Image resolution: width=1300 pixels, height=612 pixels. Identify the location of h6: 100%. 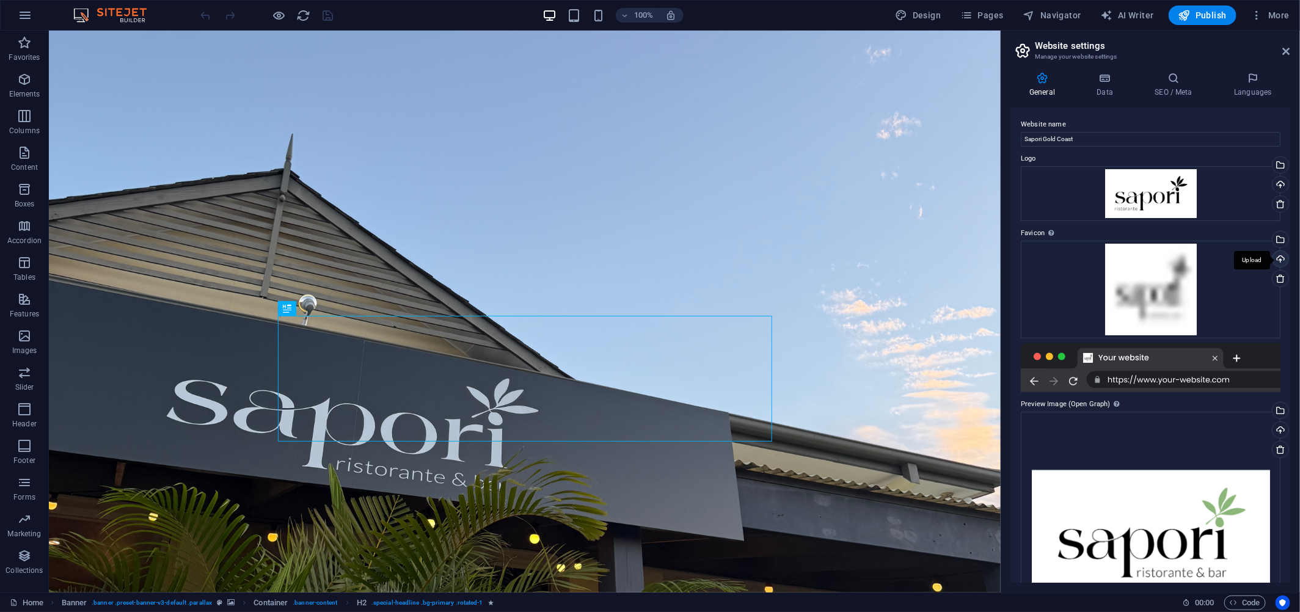
(644, 15).